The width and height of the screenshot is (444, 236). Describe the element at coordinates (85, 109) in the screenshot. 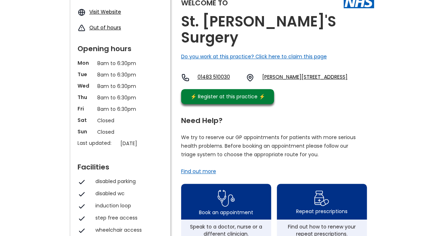

I see `p: Fri` at that location.